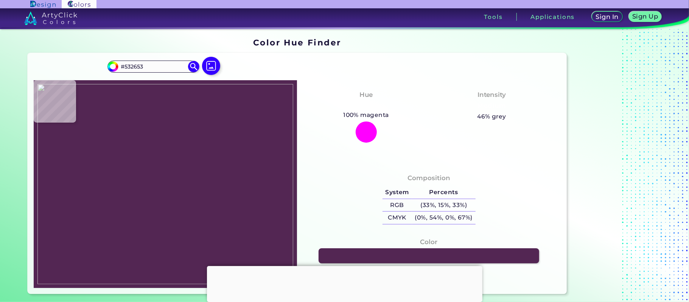 The height and width of the screenshot is (302, 689). I want to click on h3: Magenta, so click(367, 106).